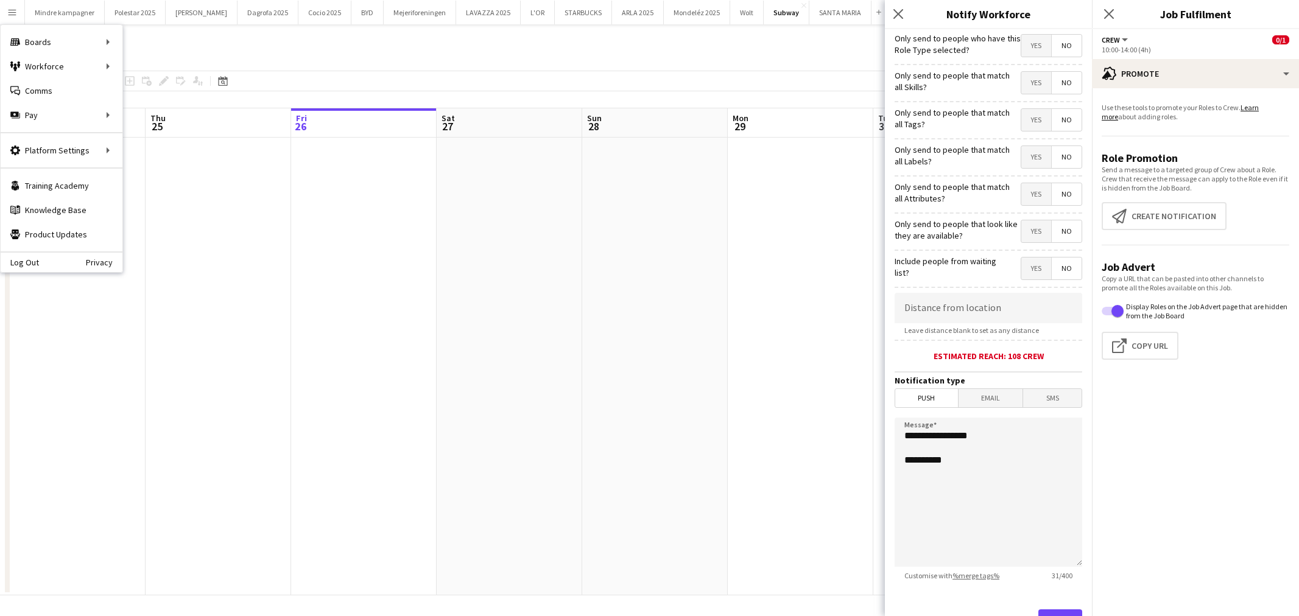 The width and height of the screenshot is (1299, 616). What do you see at coordinates (1111, 40) in the screenshot?
I see `span: Crew` at bounding box center [1111, 40].